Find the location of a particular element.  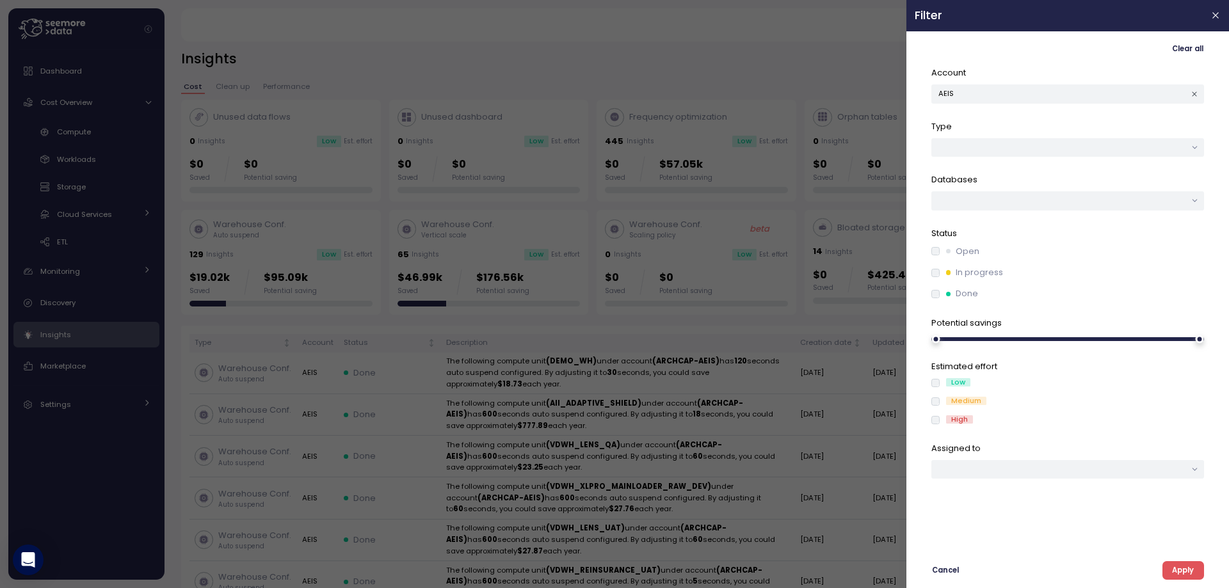

p: Open is located at coordinates (967, 252).